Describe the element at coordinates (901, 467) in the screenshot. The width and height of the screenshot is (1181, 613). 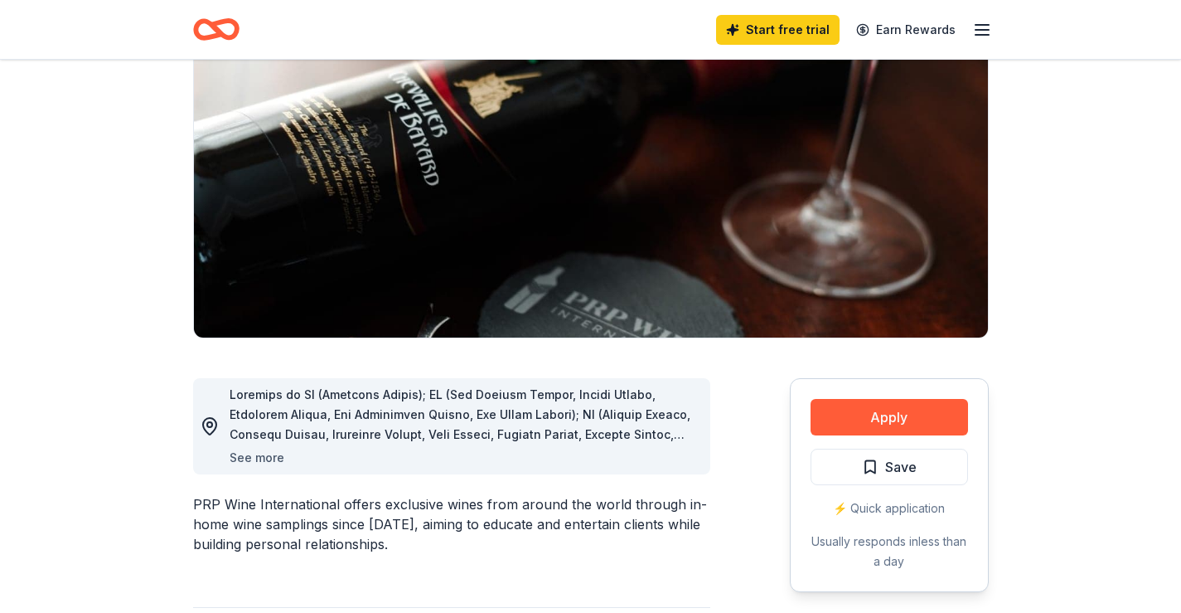
I see `span: Save` at that location.